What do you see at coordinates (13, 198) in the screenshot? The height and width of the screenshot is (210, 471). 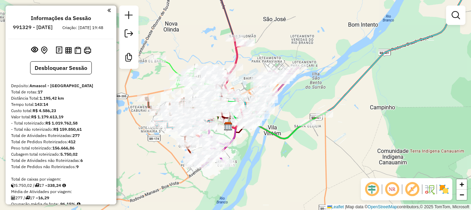 I see `i: Total de Atividades` at bounding box center [13, 198].